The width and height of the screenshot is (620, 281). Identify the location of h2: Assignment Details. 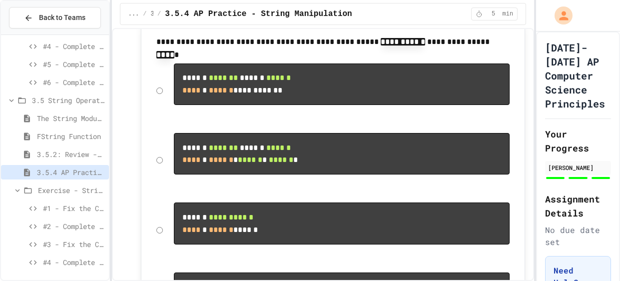
(578, 206).